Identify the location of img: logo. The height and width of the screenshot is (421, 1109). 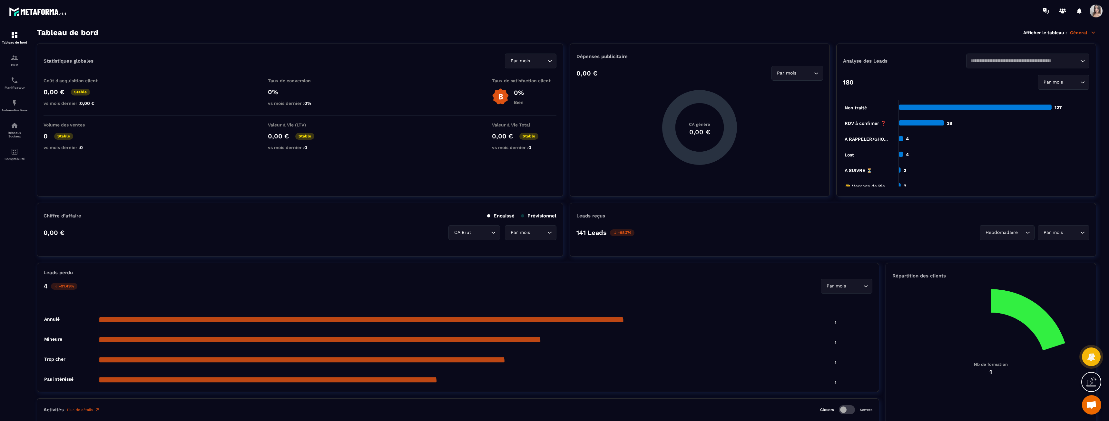
(38, 12).